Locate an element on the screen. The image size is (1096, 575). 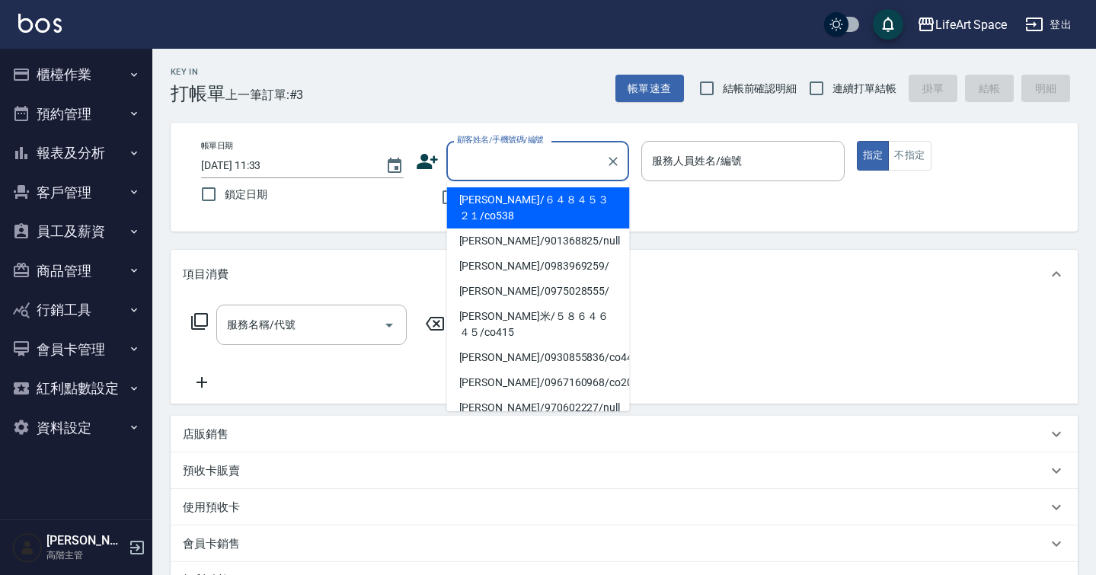
span: 上一筆訂單:#3 is located at coordinates (264, 94).